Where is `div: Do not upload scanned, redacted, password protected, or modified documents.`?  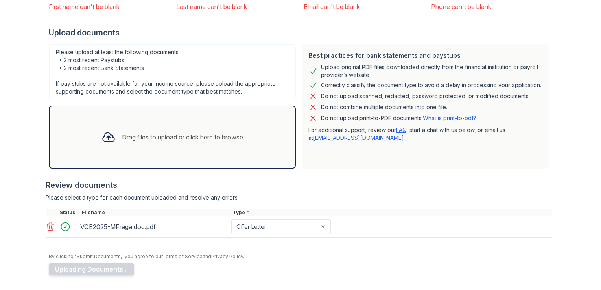 div: Do not upload scanned, redacted, password protected, or modified documents. is located at coordinates (425, 96).